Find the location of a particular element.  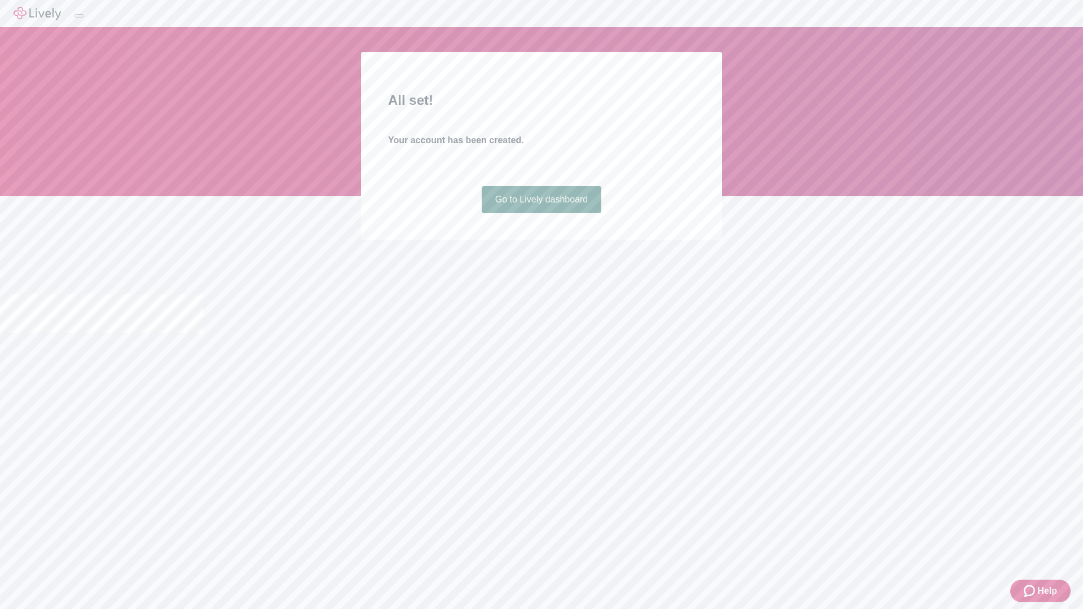

button: Log out is located at coordinates (79, 16).